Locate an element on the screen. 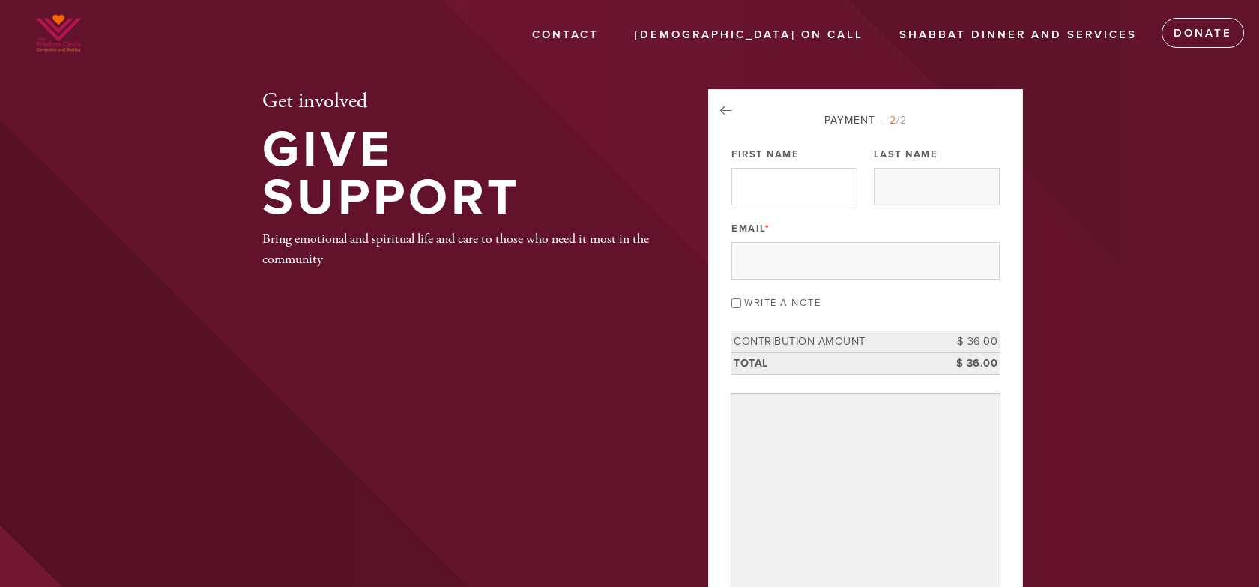  div: Bring emotional and spiritual life and care to those who need it most in the community is located at coordinates (461, 249).